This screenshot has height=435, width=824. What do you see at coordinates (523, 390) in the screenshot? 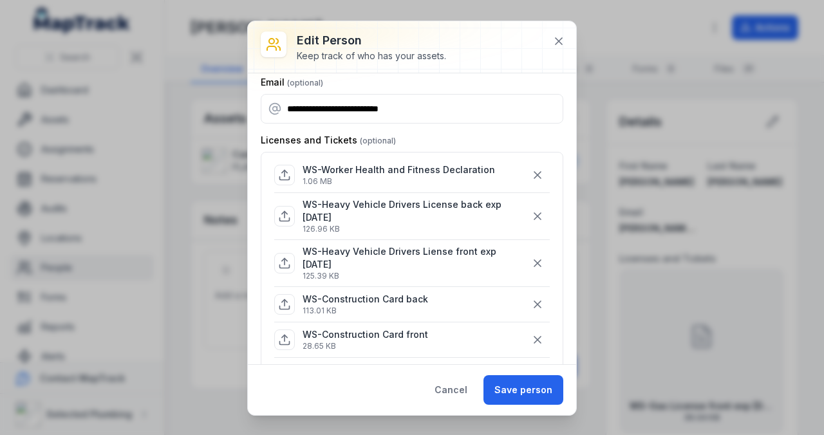
I see `button: Save person` at bounding box center [523, 390].